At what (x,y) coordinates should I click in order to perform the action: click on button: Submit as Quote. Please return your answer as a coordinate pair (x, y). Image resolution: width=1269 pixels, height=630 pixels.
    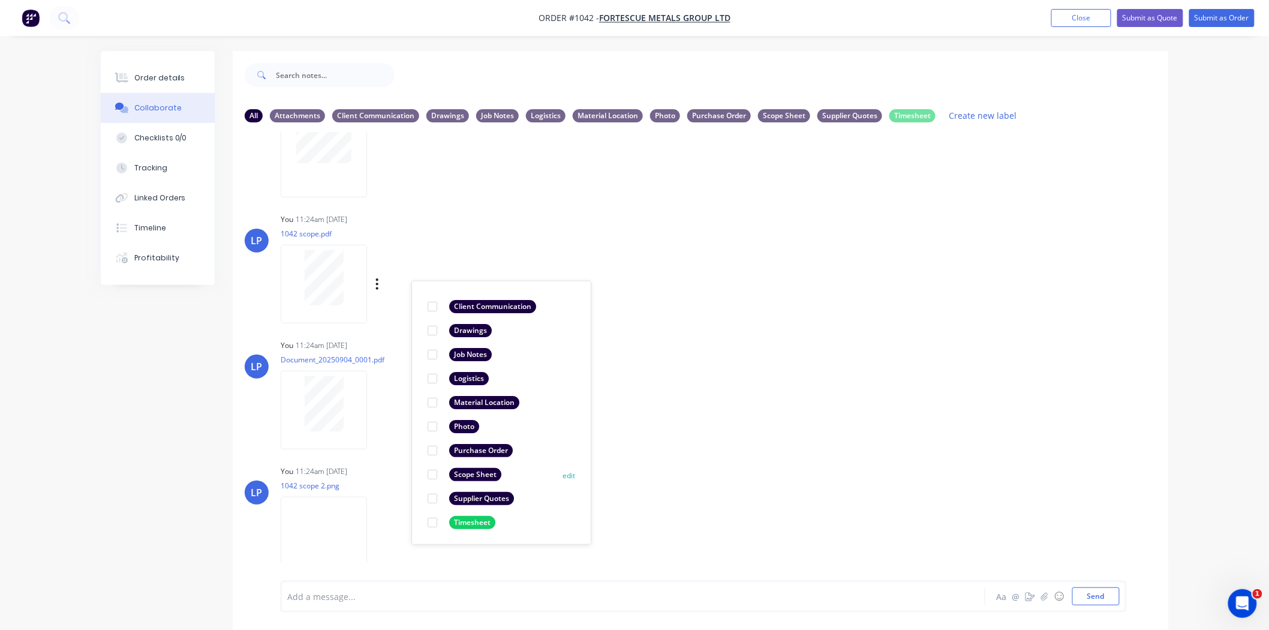
    Looking at the image, I should click on (1151, 18).